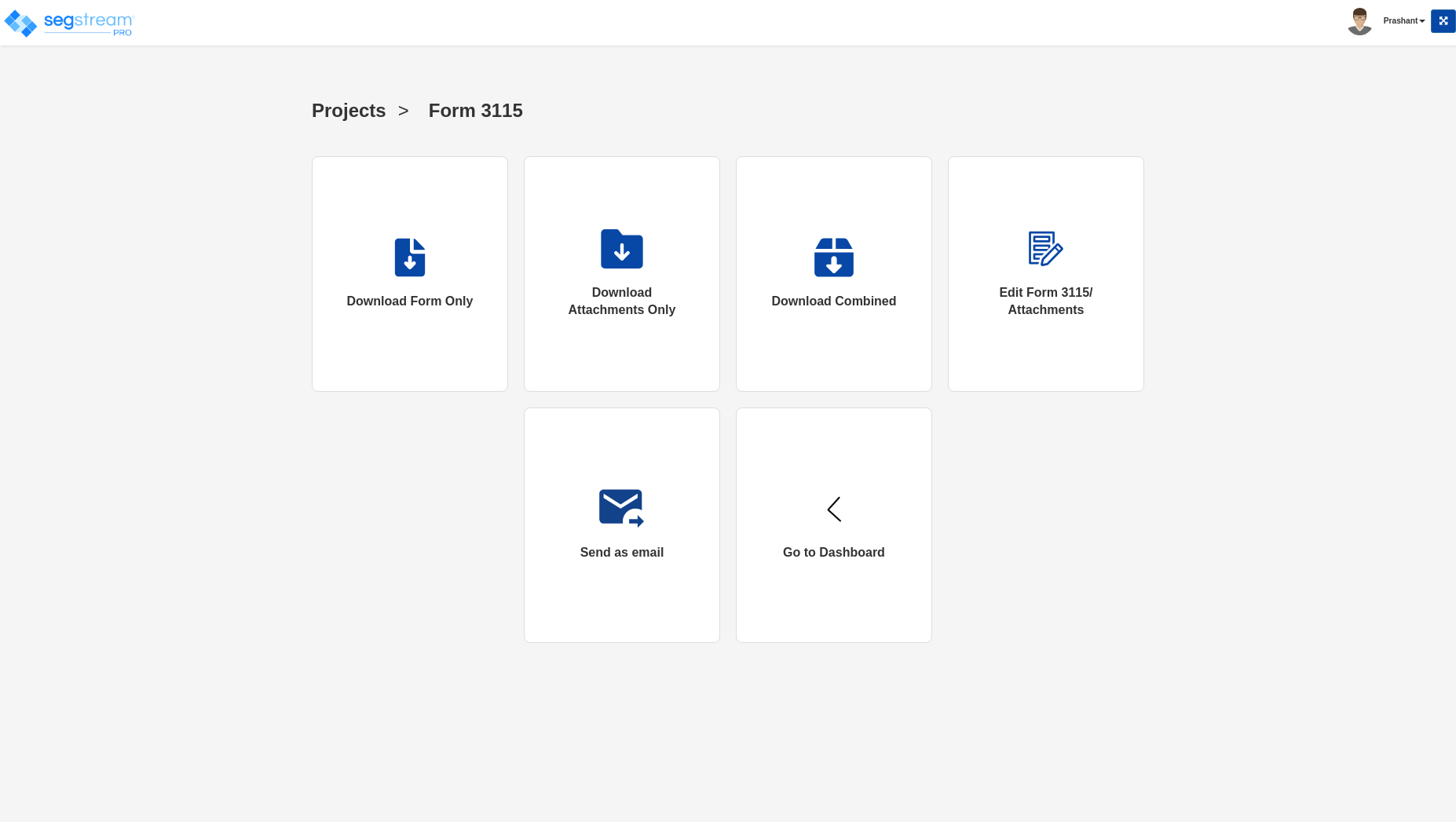 This screenshot has width=1456, height=822. What do you see at coordinates (834, 526) in the screenshot?
I see `a: Go to Dashboard` at bounding box center [834, 526].